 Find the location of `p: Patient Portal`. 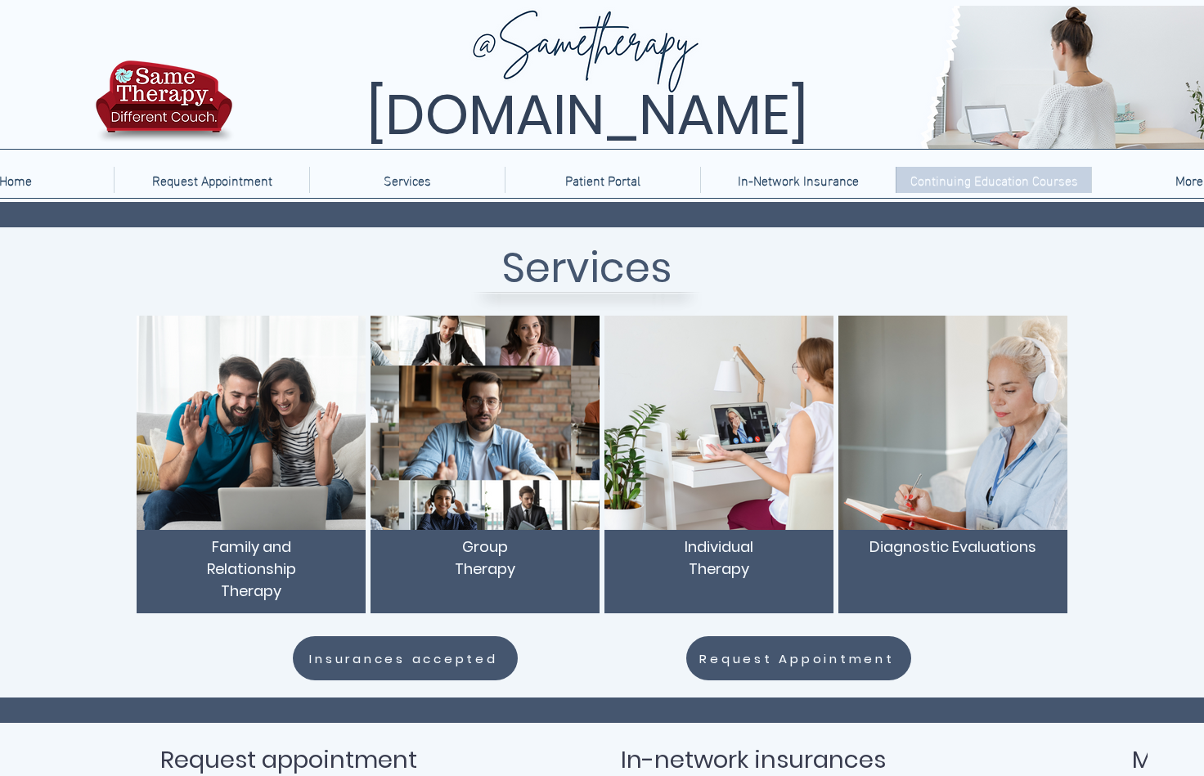

p: Patient Portal is located at coordinates (603, 180).